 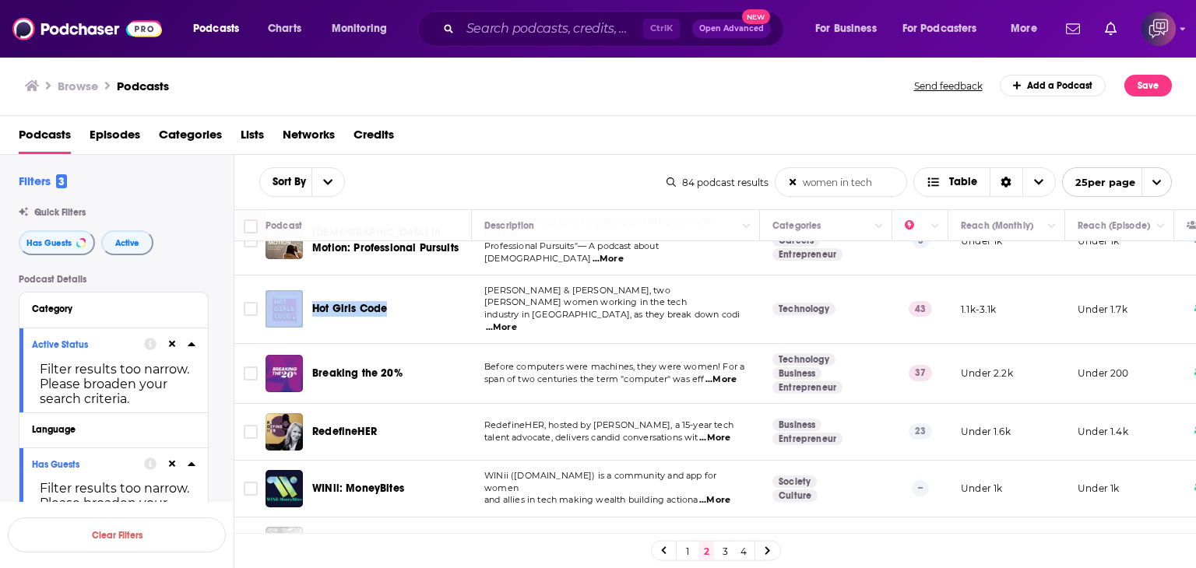 What do you see at coordinates (358, 488) in the screenshot?
I see `span: WINii: MoneyBites` at bounding box center [358, 488].